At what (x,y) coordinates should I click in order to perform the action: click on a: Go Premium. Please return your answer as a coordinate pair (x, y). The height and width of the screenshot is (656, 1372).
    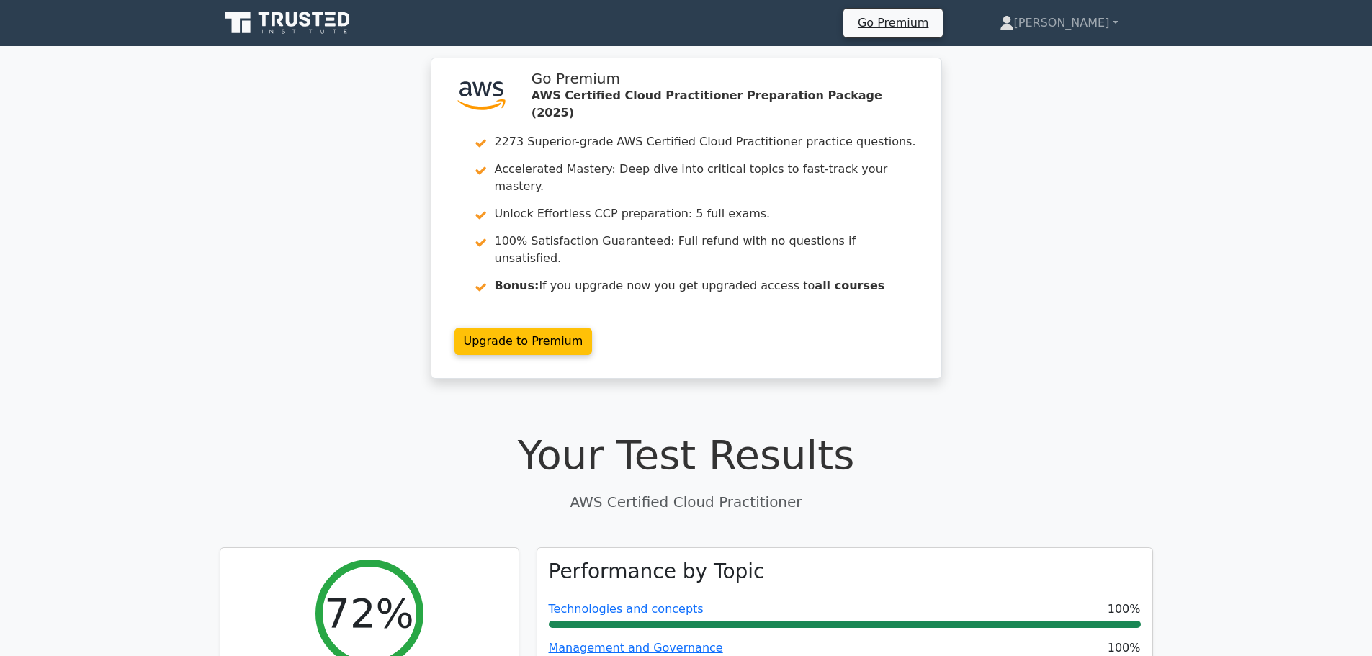
    Looking at the image, I should click on (893, 22).